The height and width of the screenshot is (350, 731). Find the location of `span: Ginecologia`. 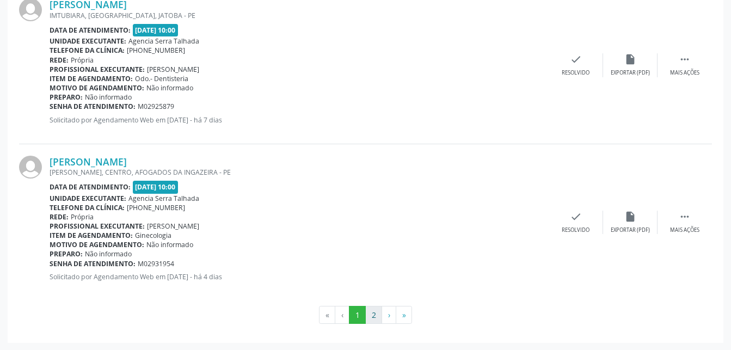

span: Ginecologia is located at coordinates (153, 235).